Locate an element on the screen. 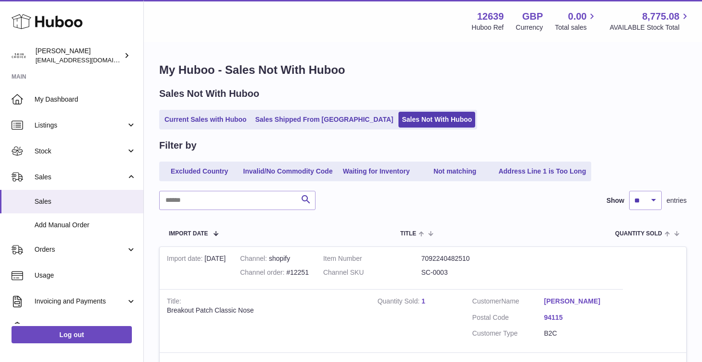 The height and width of the screenshot is (362, 702). span: Quantity Sold is located at coordinates (638, 233).